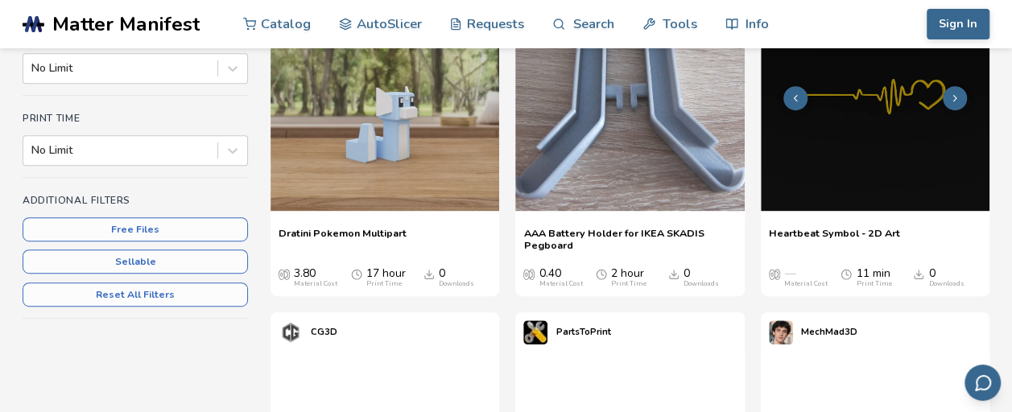 Image resolution: width=1012 pixels, height=412 pixels. I want to click on button: Free Files, so click(135, 229).